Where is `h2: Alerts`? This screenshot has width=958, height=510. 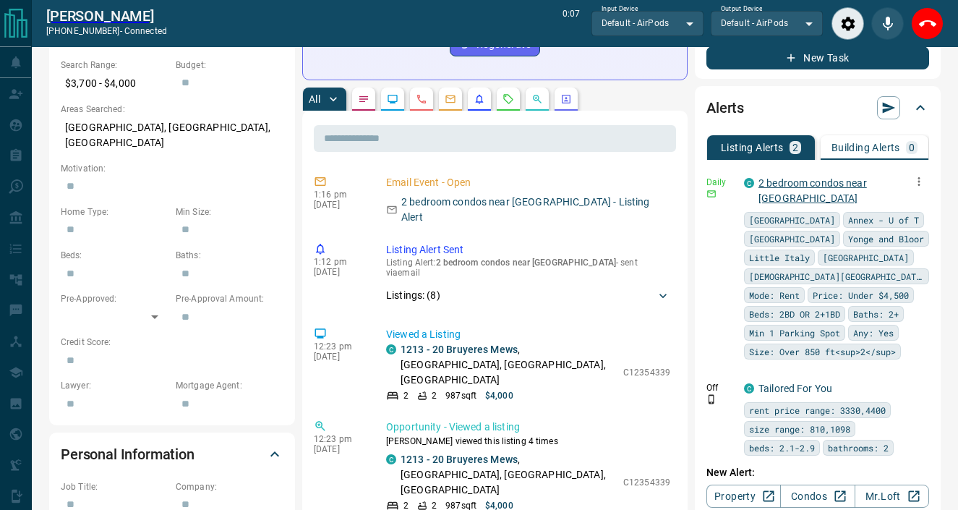 h2: Alerts is located at coordinates (725, 108).